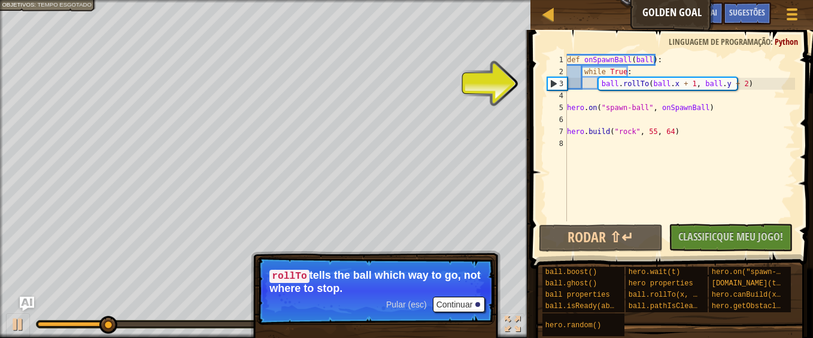 The height and width of the screenshot is (338, 813). What do you see at coordinates (720, 41) in the screenshot?
I see `span: Linguagem de programação` at bounding box center [720, 41].